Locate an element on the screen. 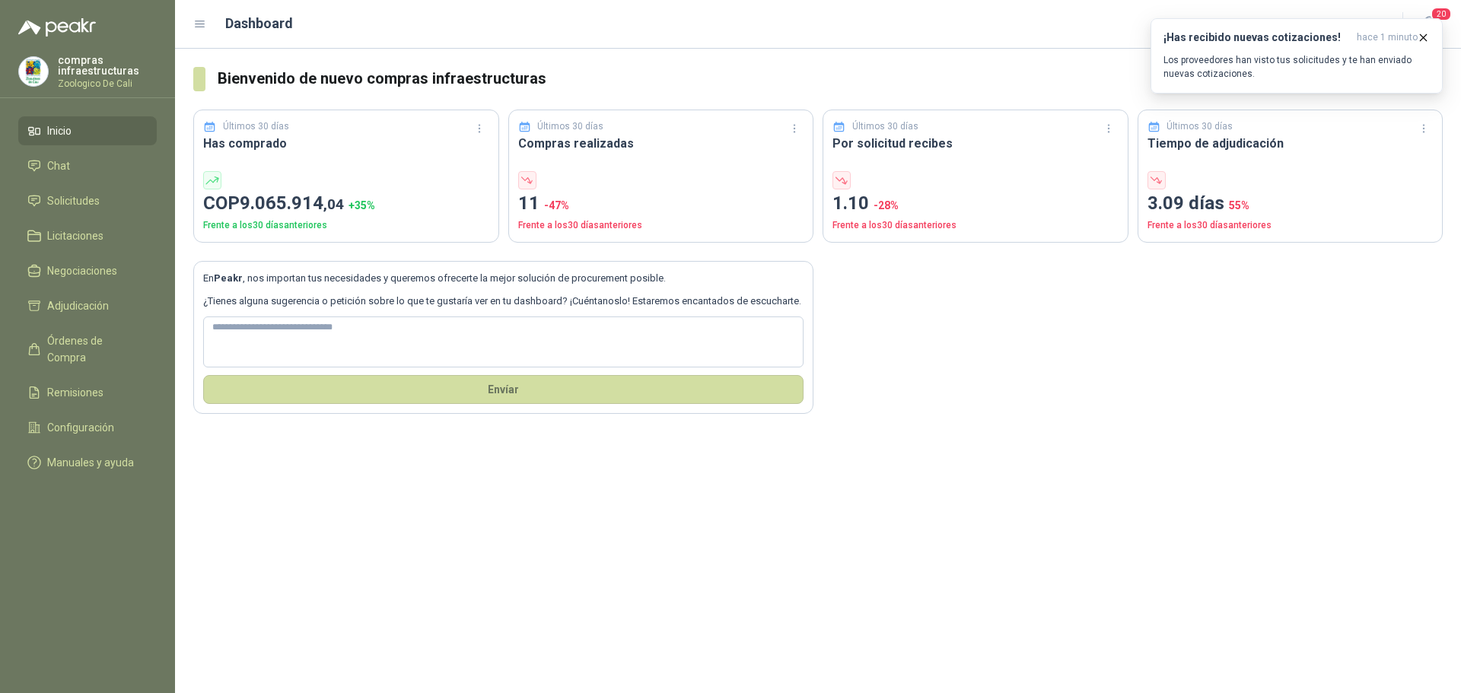  img: Company Logo is located at coordinates (33, 72).